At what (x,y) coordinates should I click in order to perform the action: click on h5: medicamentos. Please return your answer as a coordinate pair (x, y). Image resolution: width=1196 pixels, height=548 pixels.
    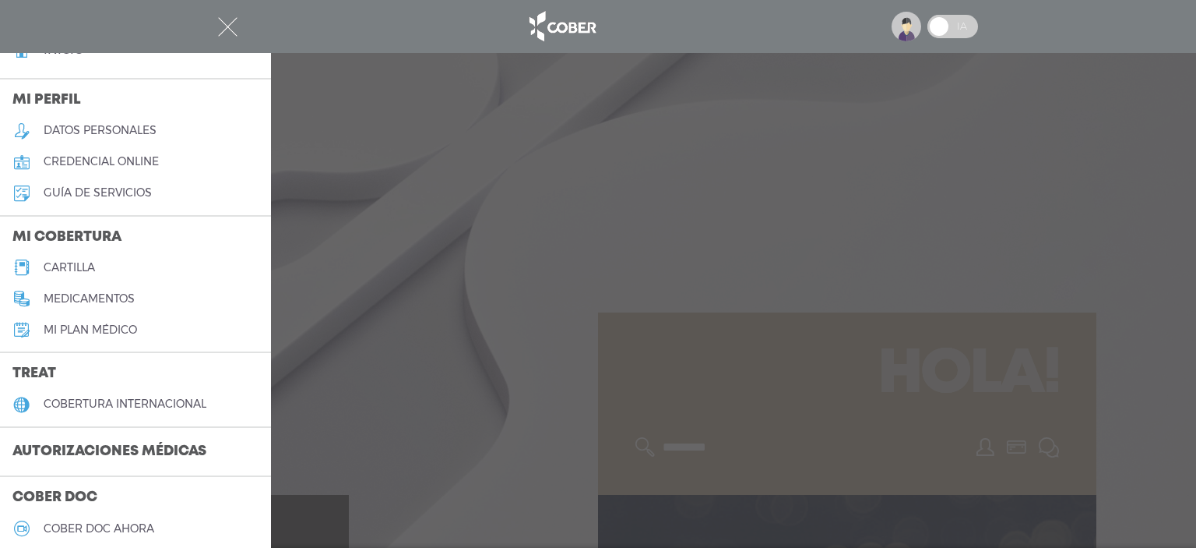
    Looking at the image, I should click on (89, 298).